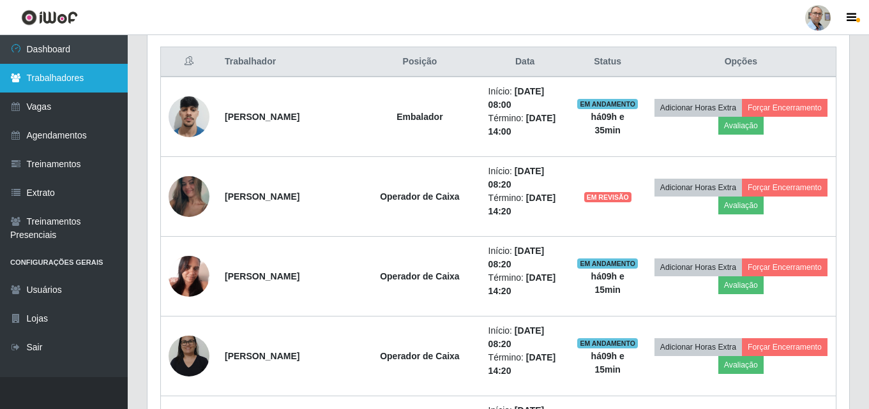  Describe the element at coordinates (608, 197) in the screenshot. I see `span: EM REVISÃO` at that location.